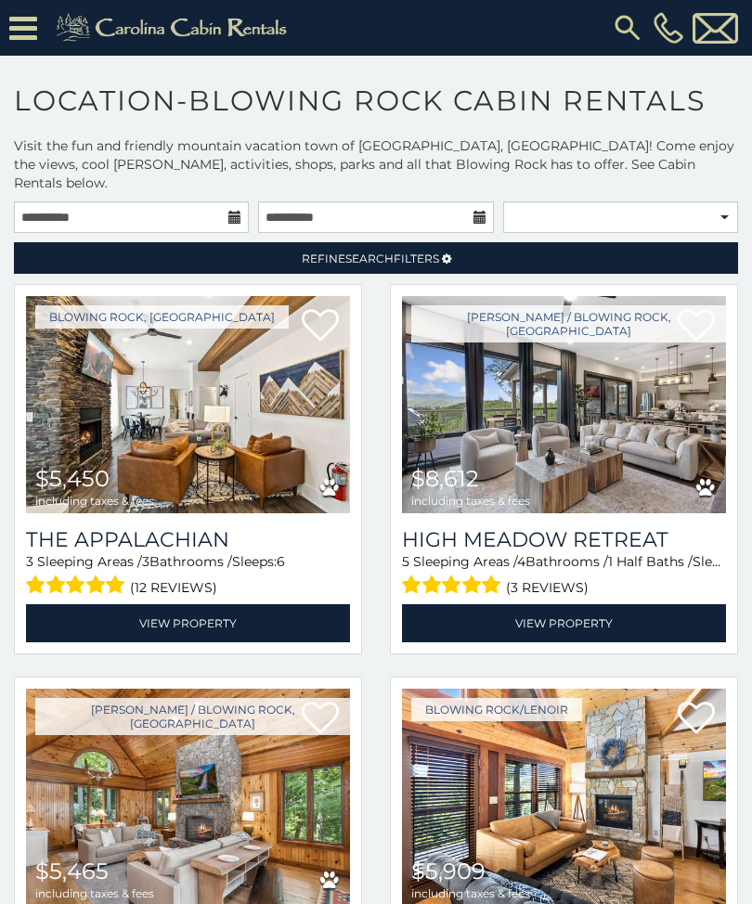 The width and height of the screenshot is (752, 904). What do you see at coordinates (406, 561) in the screenshot?
I see `span: 5` at bounding box center [406, 561].